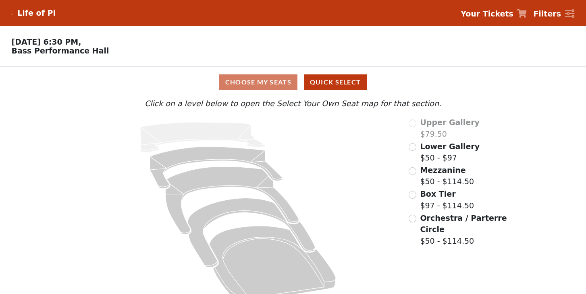 Image resolution: width=586 pixels, height=294 pixels. I want to click on label: $50 - $97, so click(450, 152).